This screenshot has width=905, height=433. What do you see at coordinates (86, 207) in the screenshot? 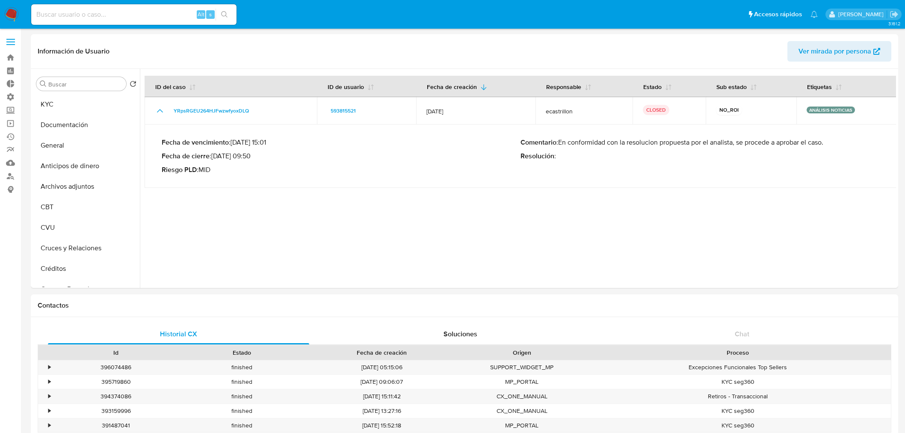
I see `button: CBT` at bounding box center [86, 207].